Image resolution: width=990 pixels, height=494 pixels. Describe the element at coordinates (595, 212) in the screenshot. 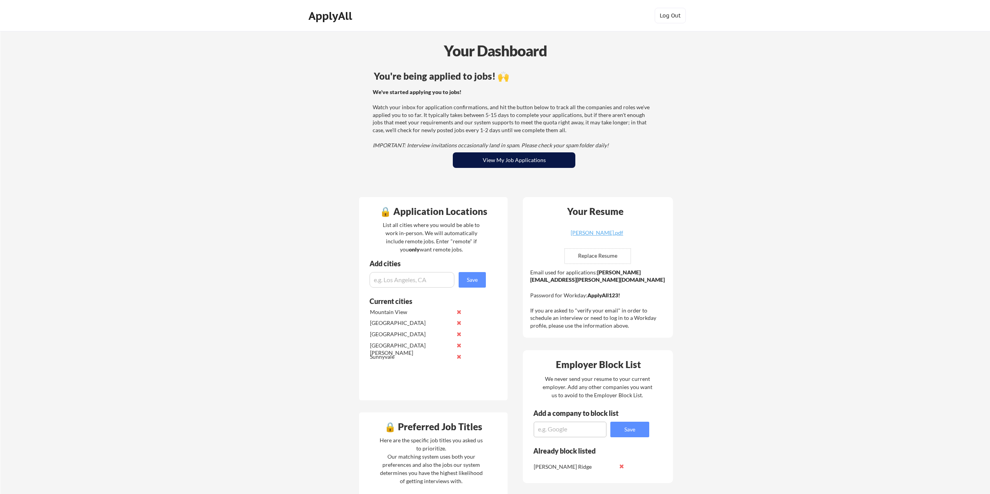

I see `div: Your Resume` at that location.